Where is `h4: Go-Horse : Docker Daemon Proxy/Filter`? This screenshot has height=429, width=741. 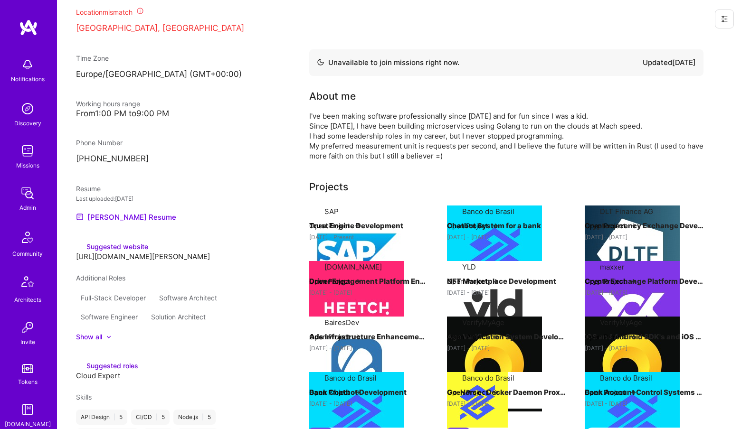
h4: Go-Horse : Docker Daemon Proxy/Filter is located at coordinates (506, 393).